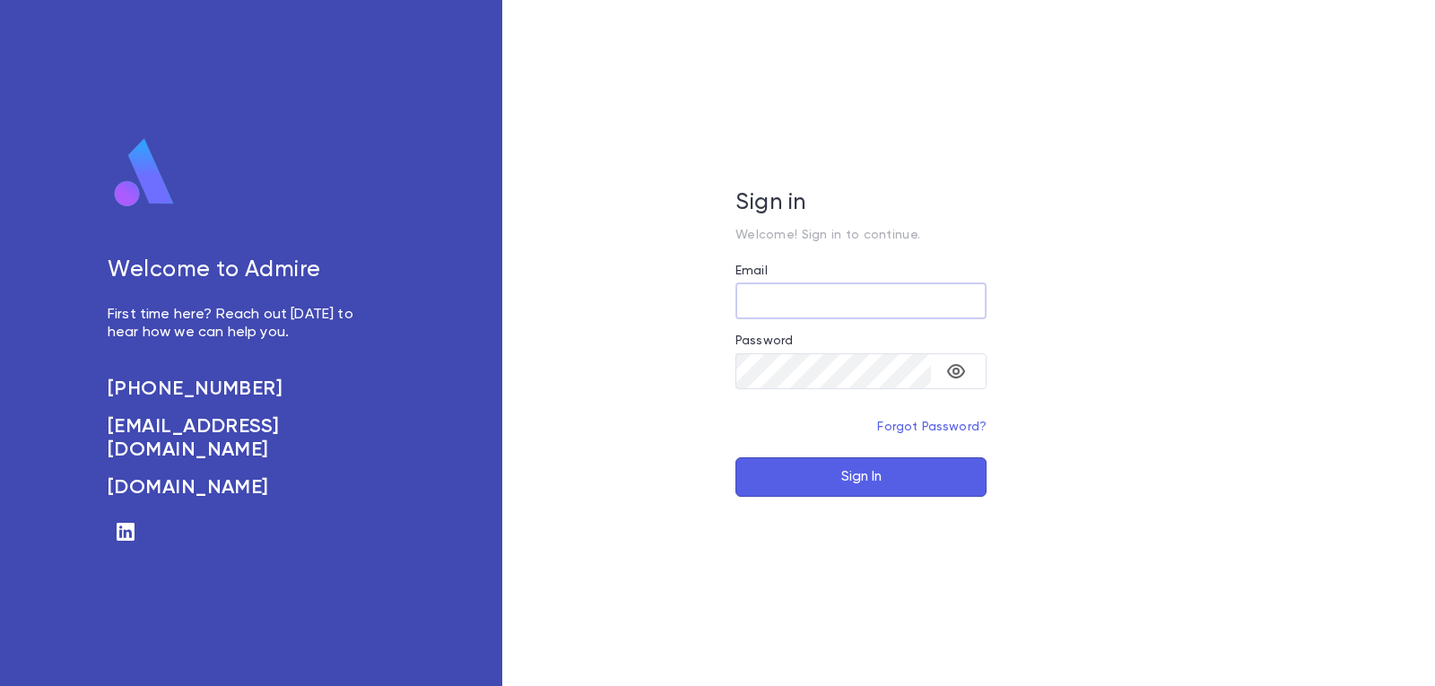 The width and height of the screenshot is (1435, 686). Describe the element at coordinates (861, 204) in the screenshot. I see `h5: Sign in` at that location.